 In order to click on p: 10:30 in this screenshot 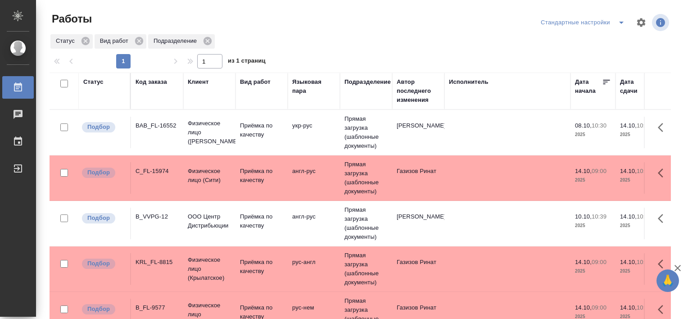, I will do `click(599, 125)`.